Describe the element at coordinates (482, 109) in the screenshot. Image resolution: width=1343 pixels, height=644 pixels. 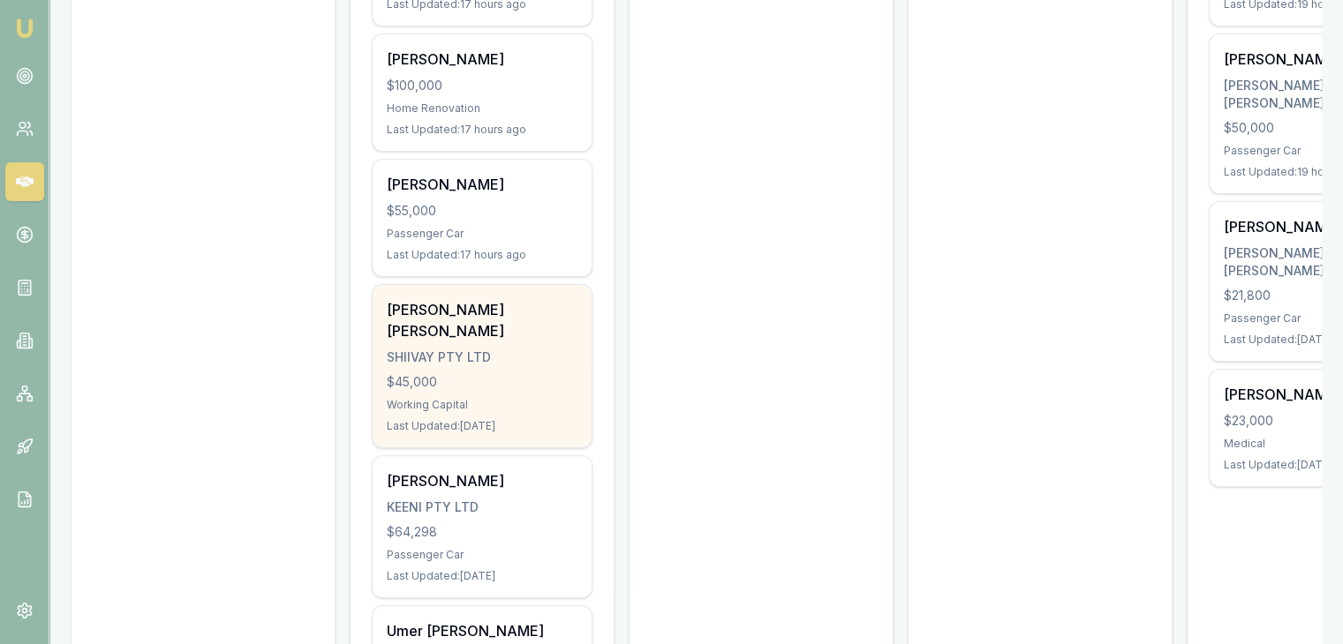
I see `div: Home Renovation` at that location.